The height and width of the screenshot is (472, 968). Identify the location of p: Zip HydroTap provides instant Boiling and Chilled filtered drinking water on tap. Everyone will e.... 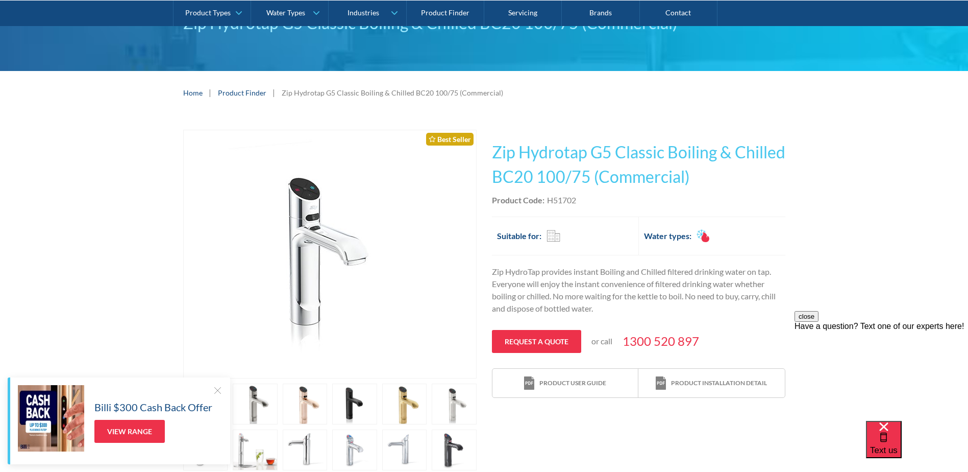
(639, 290).